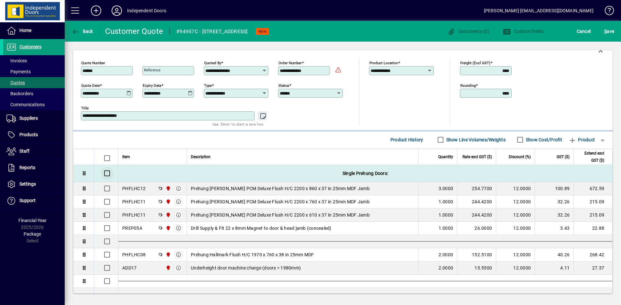  I want to click on a: Products, so click(34, 135).